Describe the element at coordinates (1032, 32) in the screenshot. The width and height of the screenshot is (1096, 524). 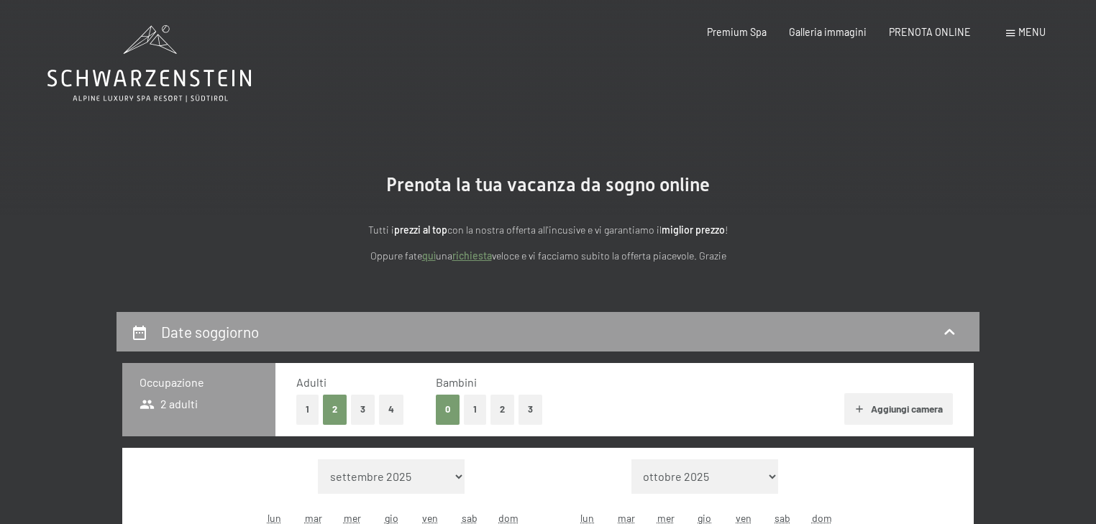
I see `span: Menu` at that location.